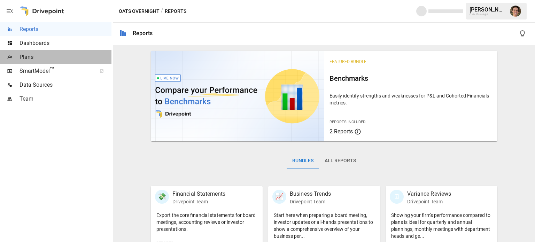 Image resolution: width=535 pixels, height=242 pixels. What do you see at coordinates (139, 11) in the screenshot?
I see `button: Oats Overnight` at bounding box center [139, 11].